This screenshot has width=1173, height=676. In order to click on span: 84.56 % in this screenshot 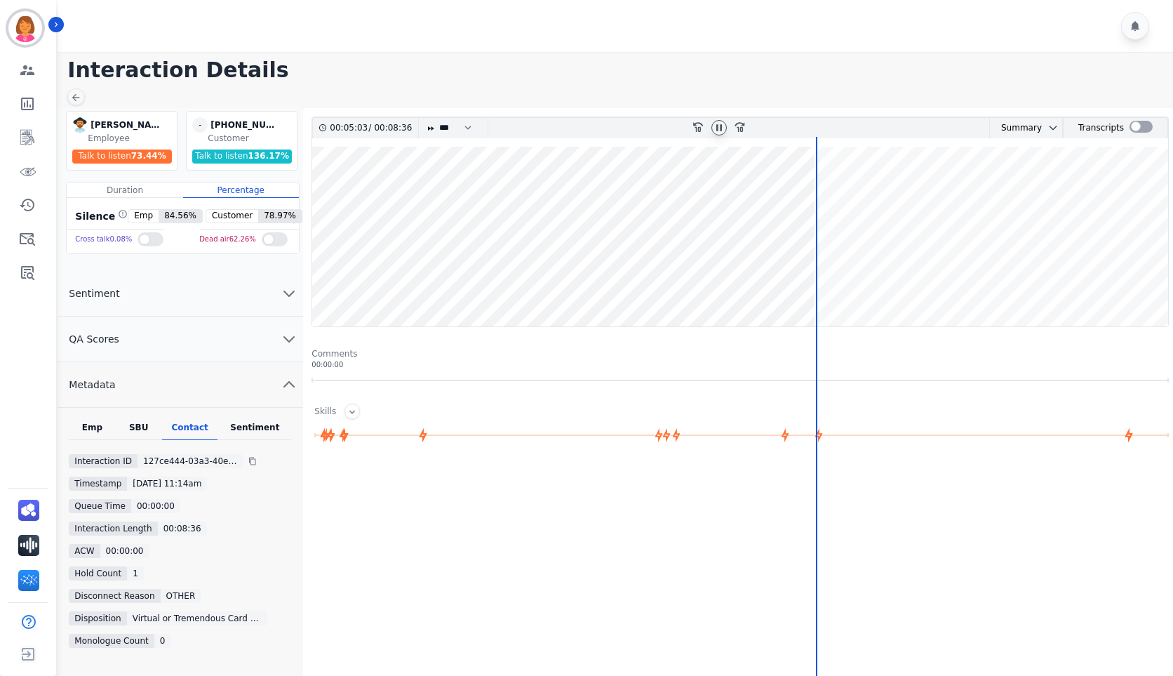, I will do `click(180, 216)`.